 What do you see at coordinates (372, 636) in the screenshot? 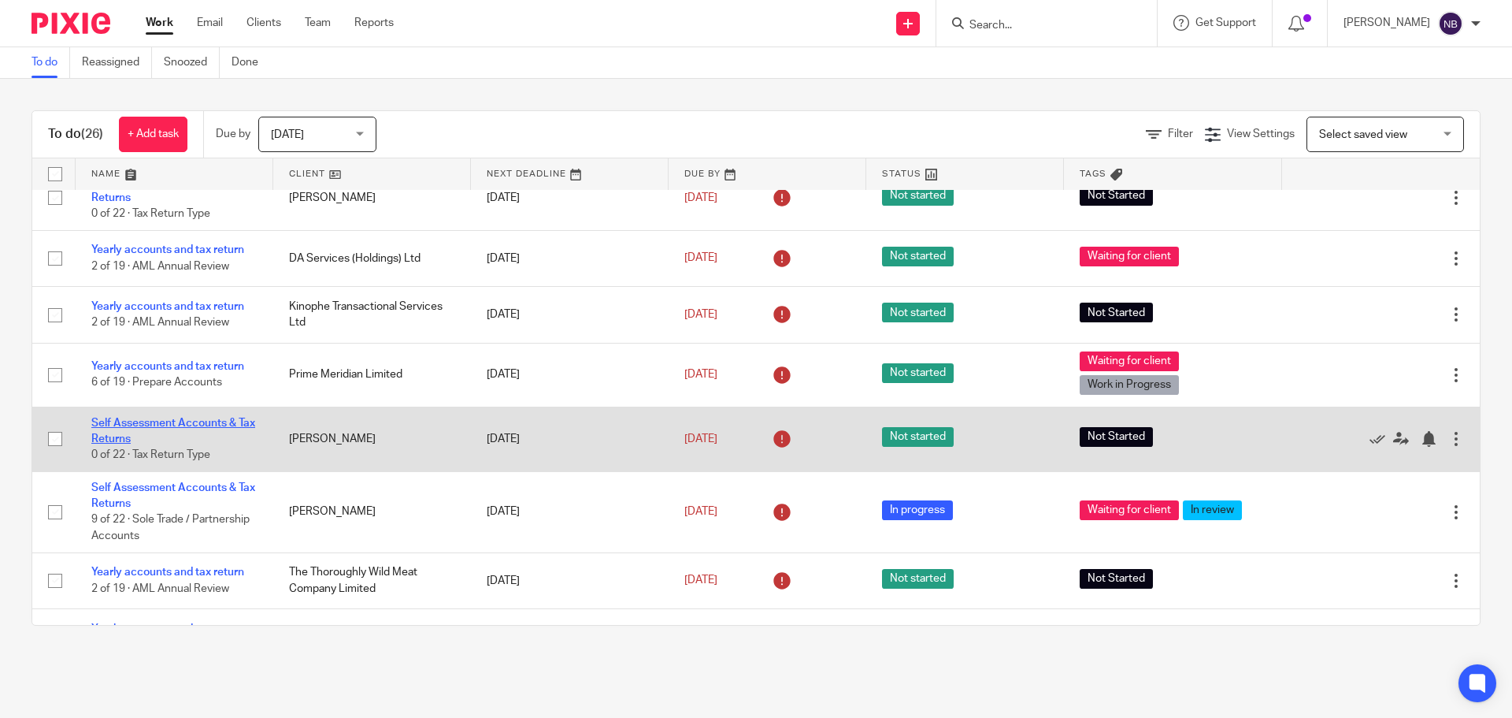
I see `td: SDJB Ltd` at bounding box center [372, 636].